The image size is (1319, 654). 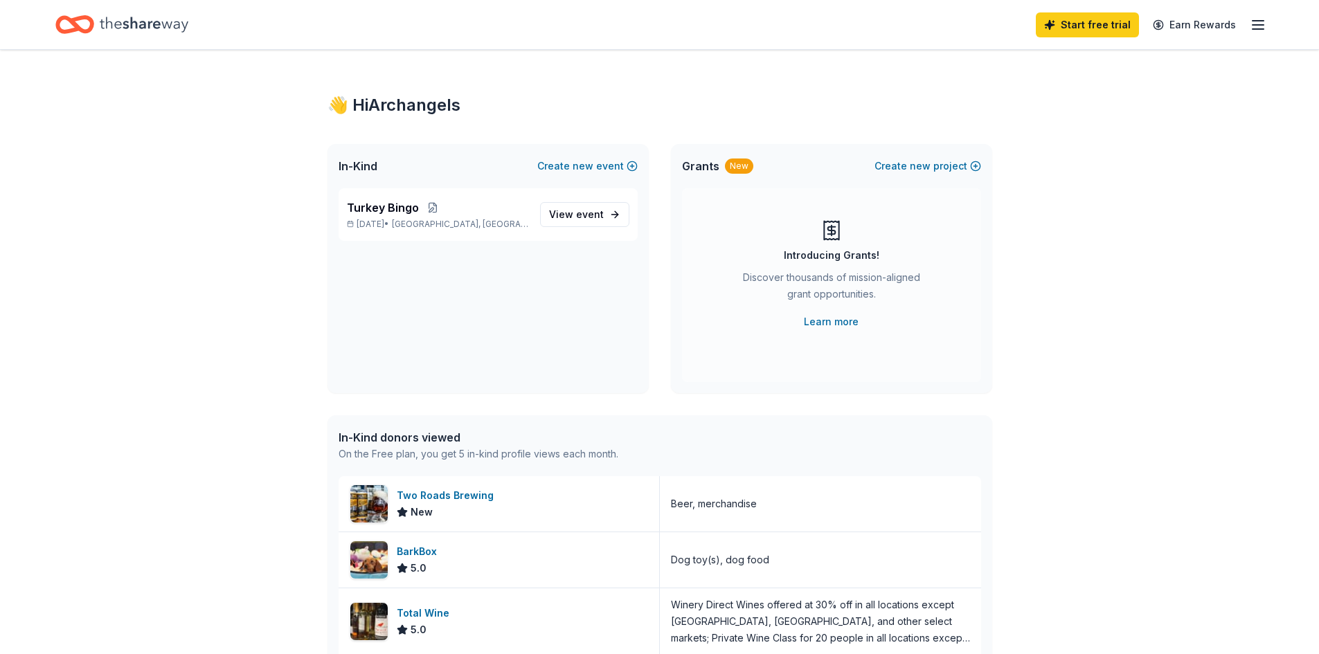 What do you see at coordinates (831, 322) in the screenshot?
I see `a: Learn more` at bounding box center [831, 322].